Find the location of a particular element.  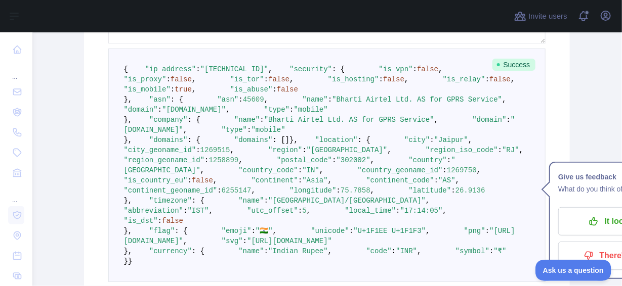

span: "type" is located at coordinates (277, 110).